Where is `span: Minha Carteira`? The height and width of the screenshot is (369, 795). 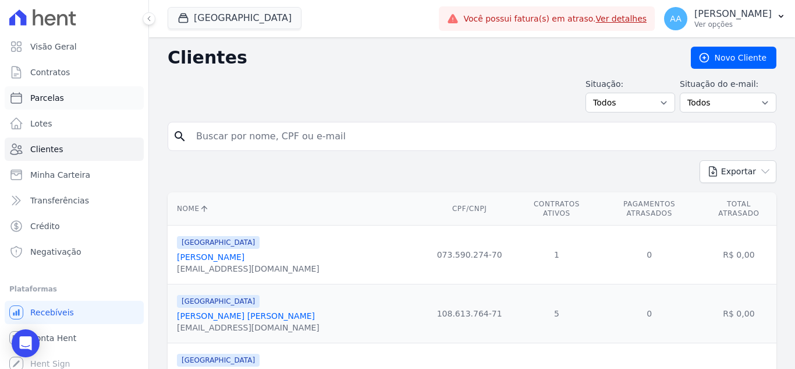 span: Minha Carteira is located at coordinates (60, 175).